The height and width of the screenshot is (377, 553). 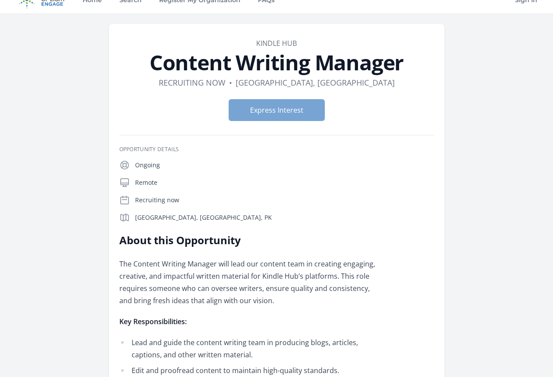 What do you see at coordinates (277, 63) in the screenshot?
I see `h1: Content Writing Manager` at bounding box center [277, 63].